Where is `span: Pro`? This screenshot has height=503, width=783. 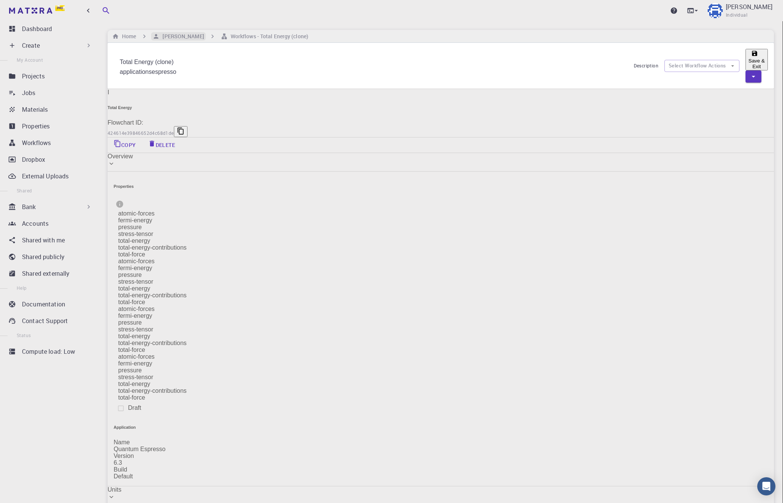 span: Pro is located at coordinates (60, 8).